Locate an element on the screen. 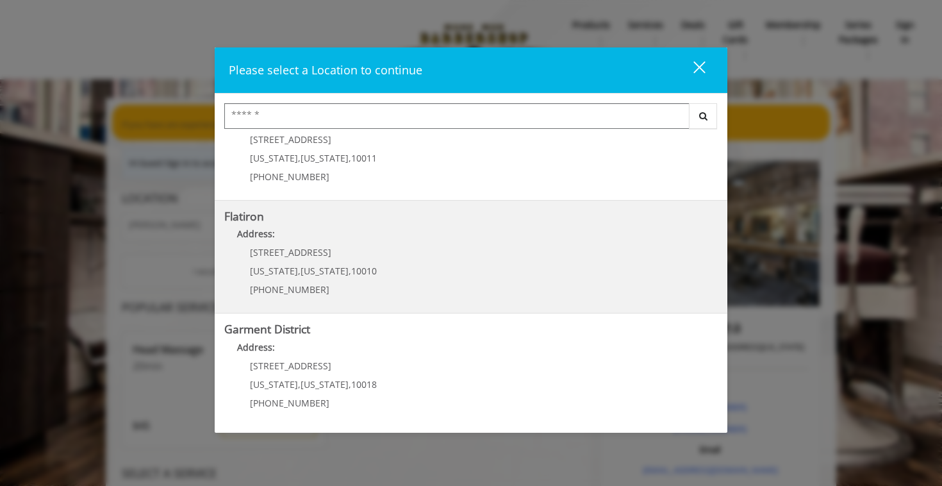 The image size is (942, 486). input: Search Center is located at coordinates (457, 116).